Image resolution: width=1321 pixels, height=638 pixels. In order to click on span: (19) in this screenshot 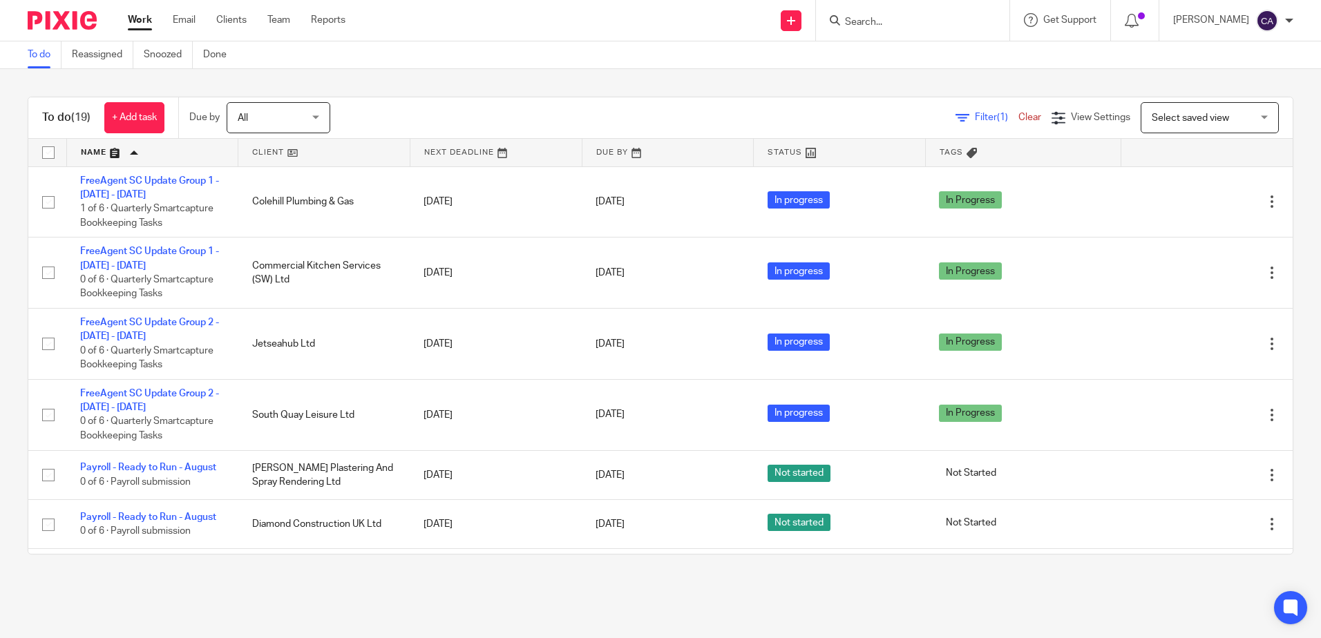, I will do `click(81, 117)`.